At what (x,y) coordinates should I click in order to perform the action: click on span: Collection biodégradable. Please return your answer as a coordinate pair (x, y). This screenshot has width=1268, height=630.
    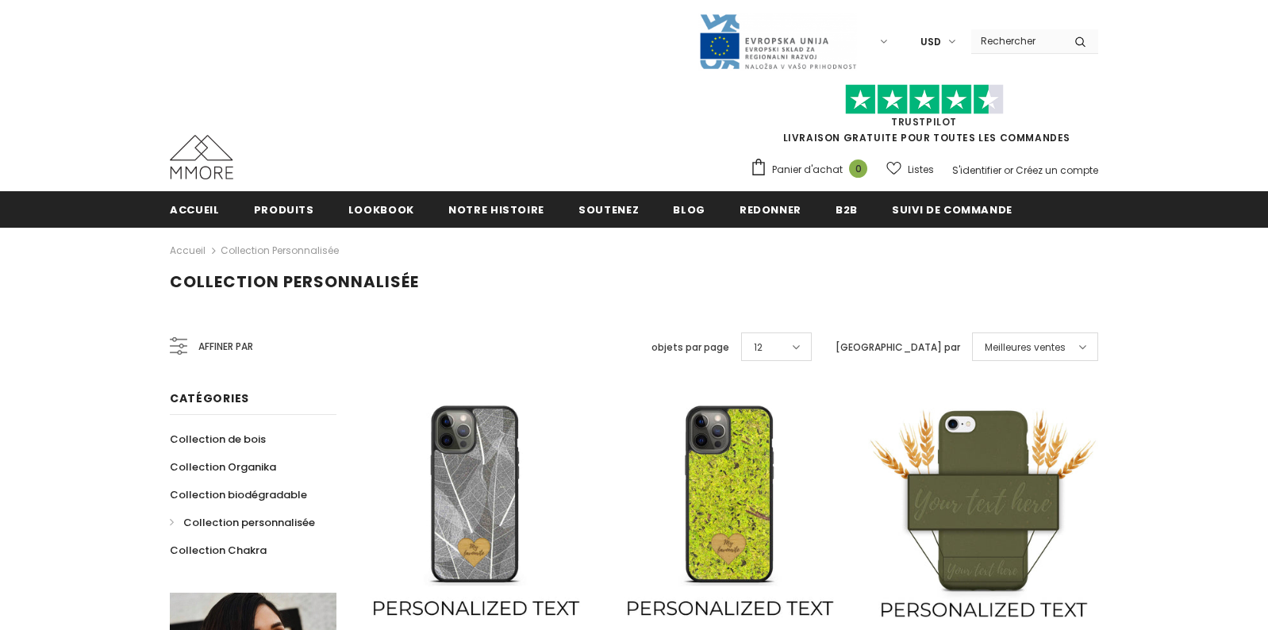
    Looking at the image, I should click on (238, 494).